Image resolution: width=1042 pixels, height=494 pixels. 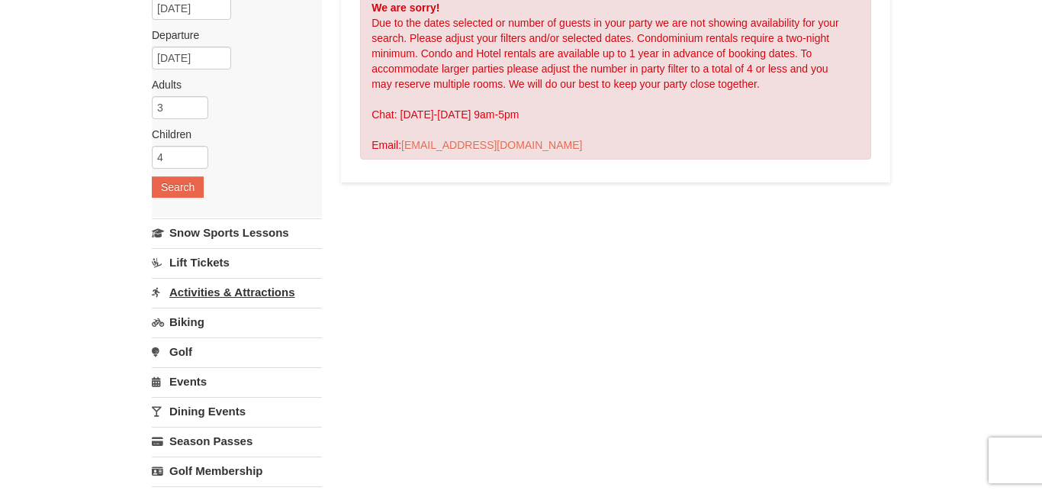 I want to click on button: Search, so click(x=178, y=187).